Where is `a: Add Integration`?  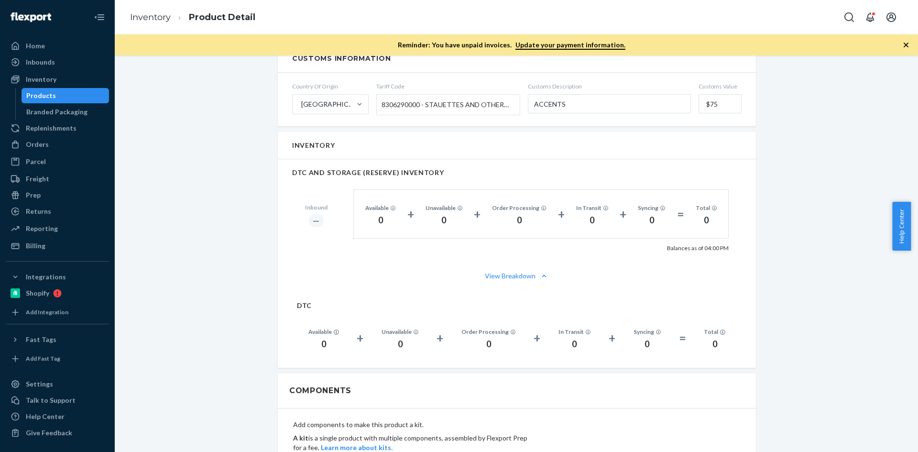 a: Add Integration is located at coordinates (57, 312).